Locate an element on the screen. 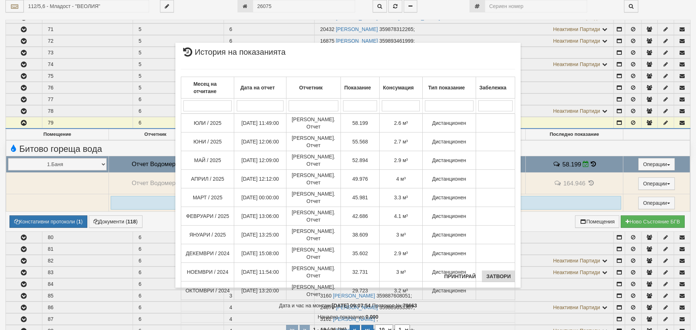  span: Начално показание: is located at coordinates (348, 317).